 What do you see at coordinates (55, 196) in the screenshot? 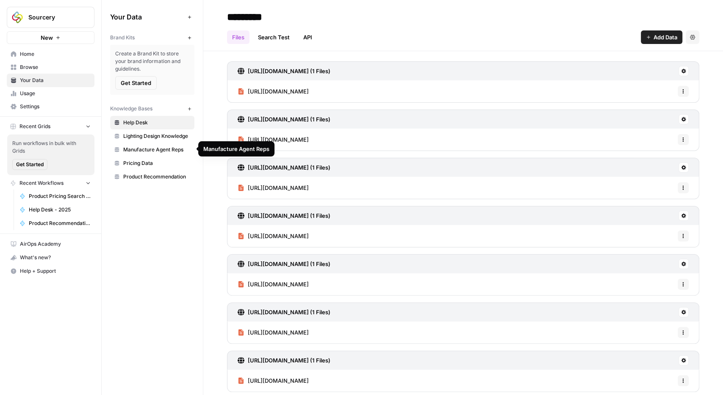
I see `a: Product Pricing Search - 2025` at bounding box center [55, 196].